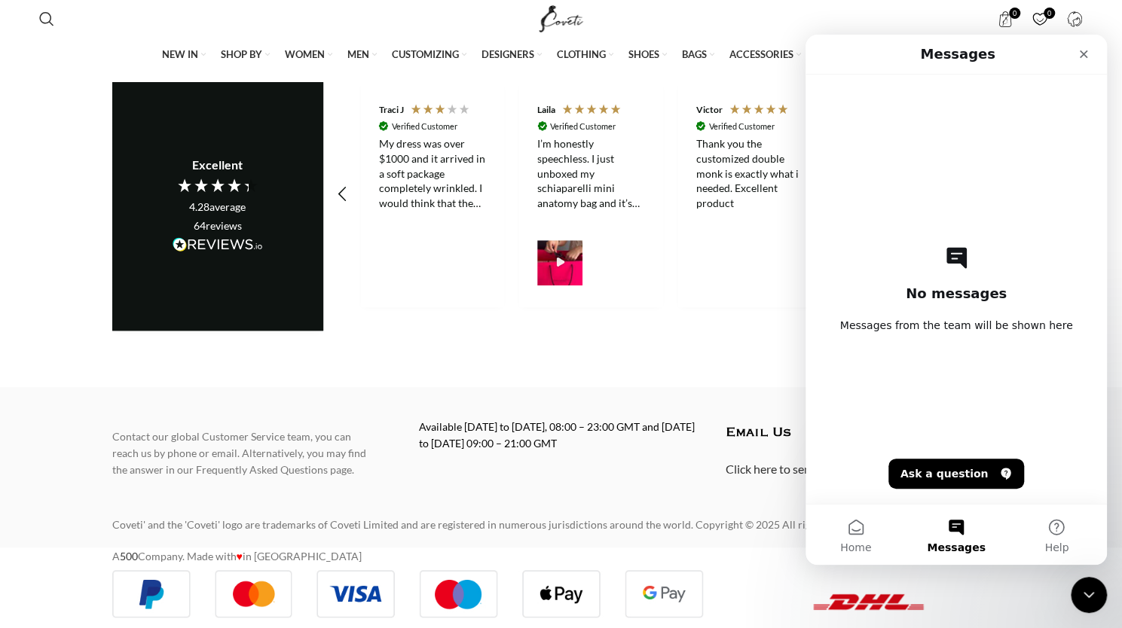 The image size is (1122, 628). What do you see at coordinates (151, 439) in the screenshot?
I see `button: Ask a question` at bounding box center [151, 439].